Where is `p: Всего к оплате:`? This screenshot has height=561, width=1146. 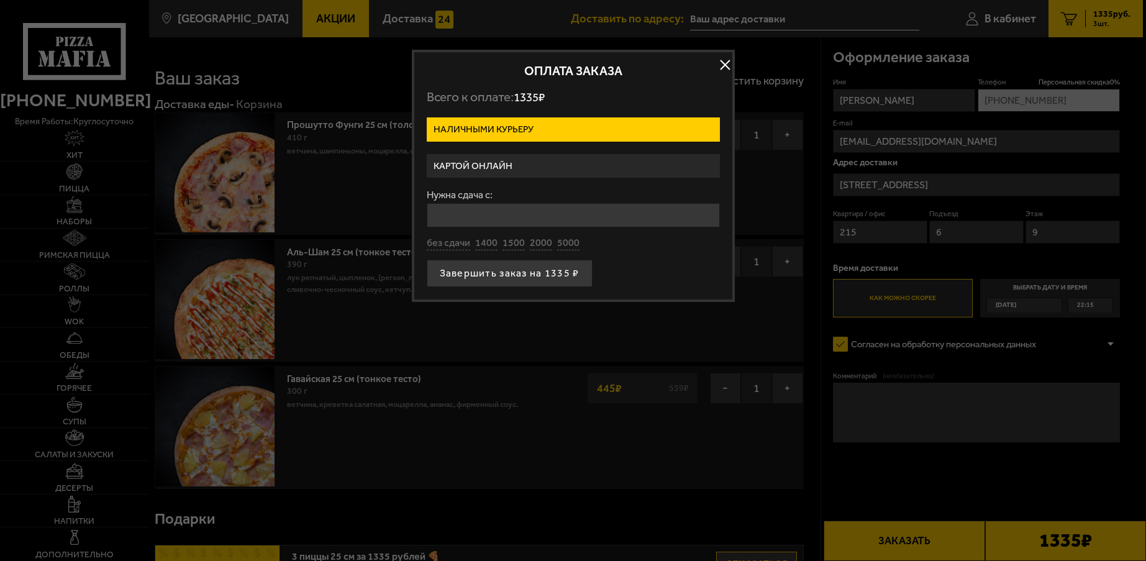 p: Всего к оплате: is located at coordinates (573, 97).